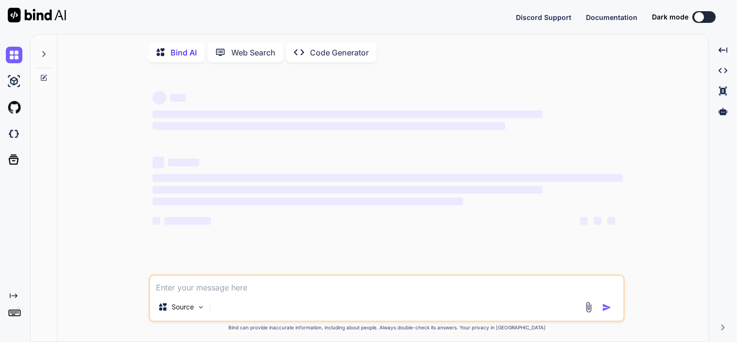 The image size is (737, 342). I want to click on img: Pick Models, so click(201, 307).